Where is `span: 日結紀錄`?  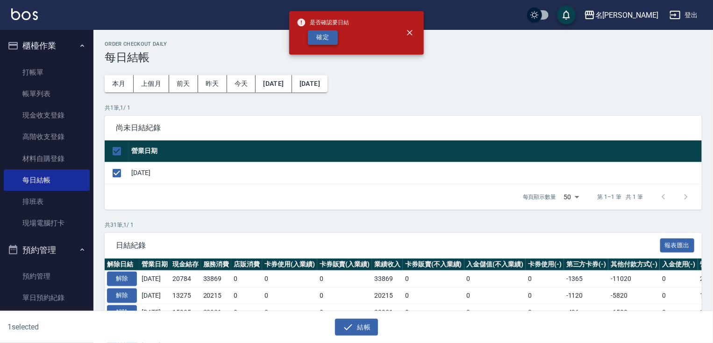 span: 日結紀錄 is located at coordinates (388, 246).